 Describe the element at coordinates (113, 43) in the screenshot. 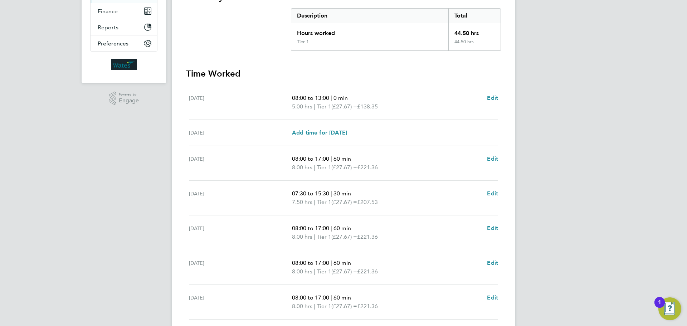

I see `span: Preferences` at that location.